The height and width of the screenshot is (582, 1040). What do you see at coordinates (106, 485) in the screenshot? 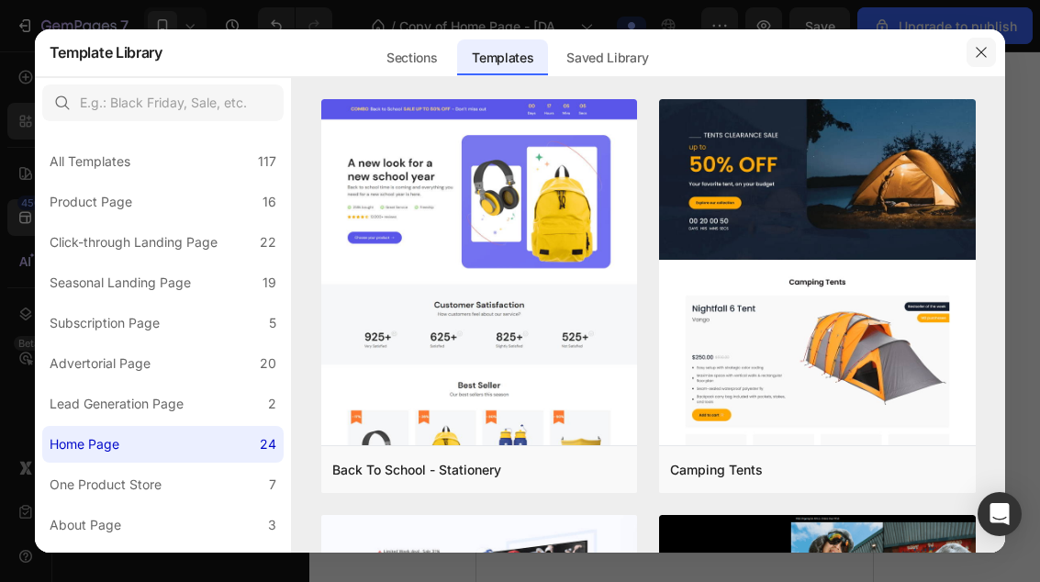
I see `div: One Product Store` at bounding box center [106, 485].